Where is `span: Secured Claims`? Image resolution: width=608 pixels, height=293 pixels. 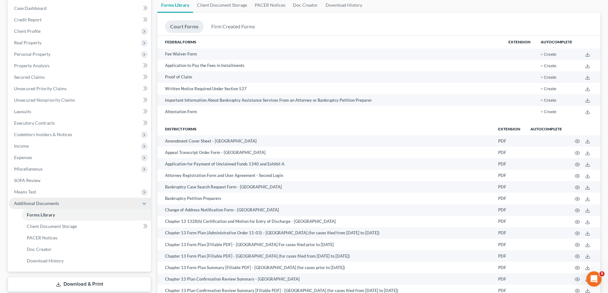
span: Secured Claims is located at coordinates (29, 77).